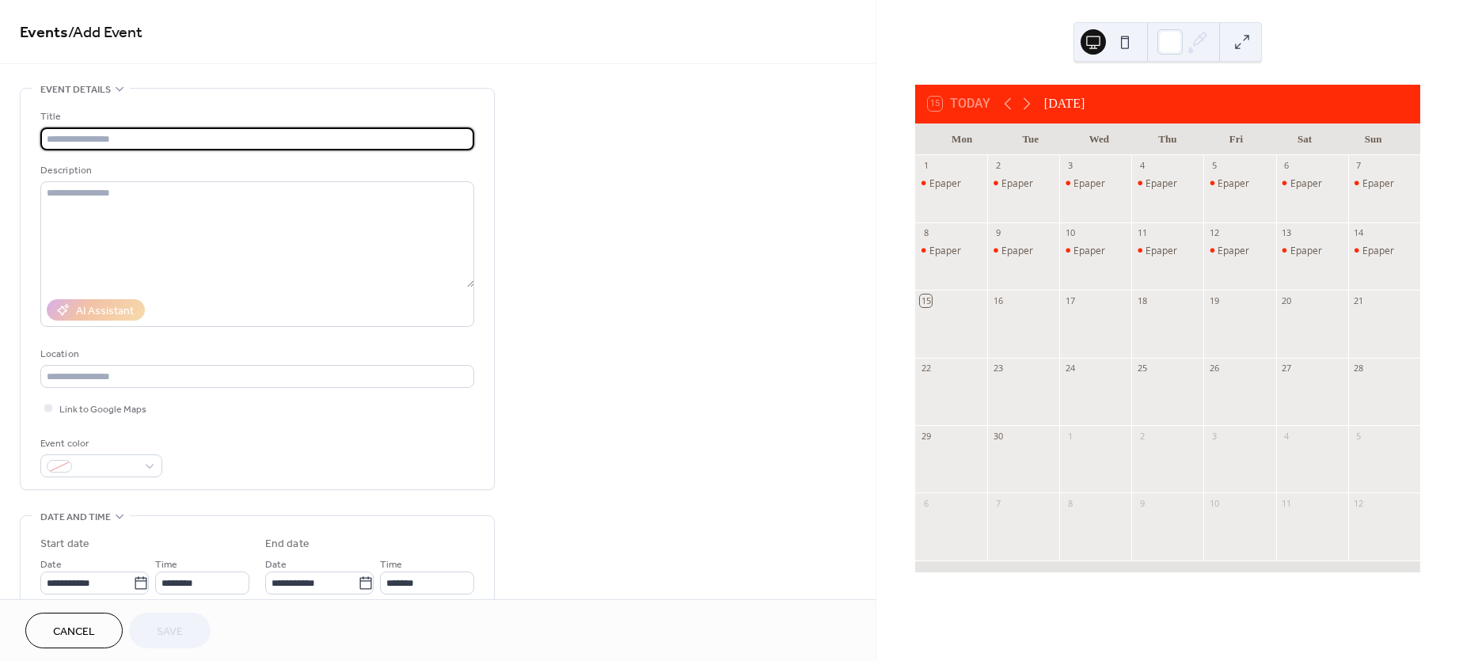  What do you see at coordinates (256, 170) in the screenshot?
I see `div: Description` at bounding box center [256, 170].